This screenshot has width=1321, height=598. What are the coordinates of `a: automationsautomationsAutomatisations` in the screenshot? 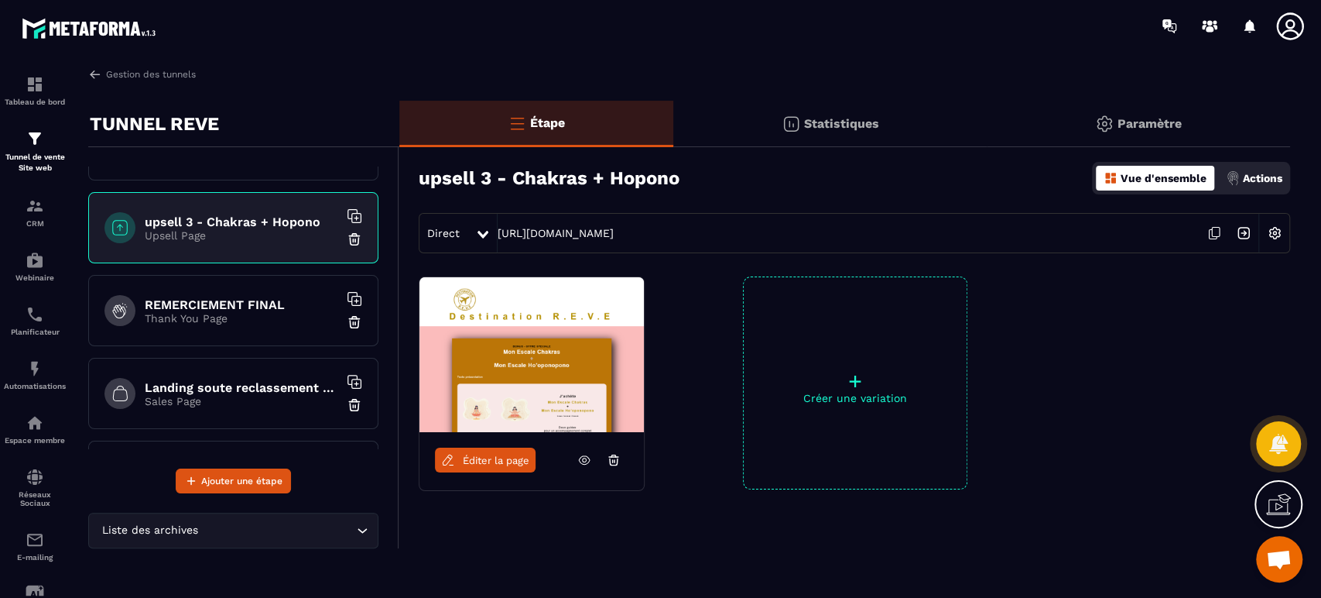 It's located at (35, 375).